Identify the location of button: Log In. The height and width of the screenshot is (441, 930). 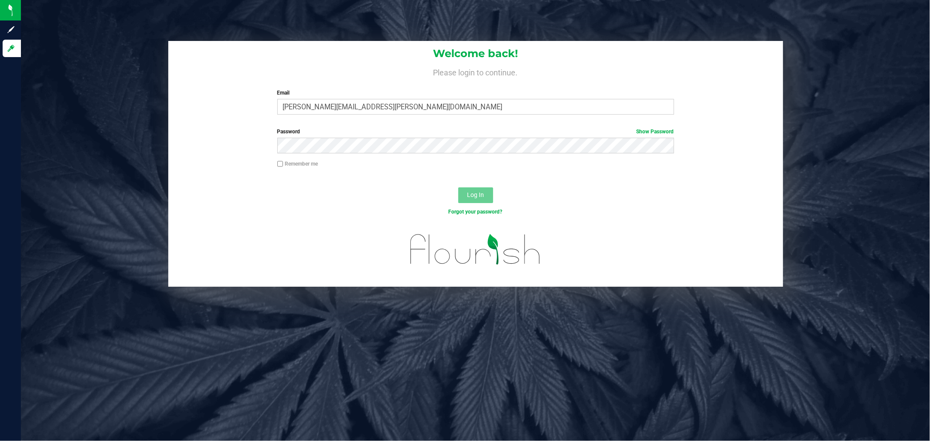
(476, 195).